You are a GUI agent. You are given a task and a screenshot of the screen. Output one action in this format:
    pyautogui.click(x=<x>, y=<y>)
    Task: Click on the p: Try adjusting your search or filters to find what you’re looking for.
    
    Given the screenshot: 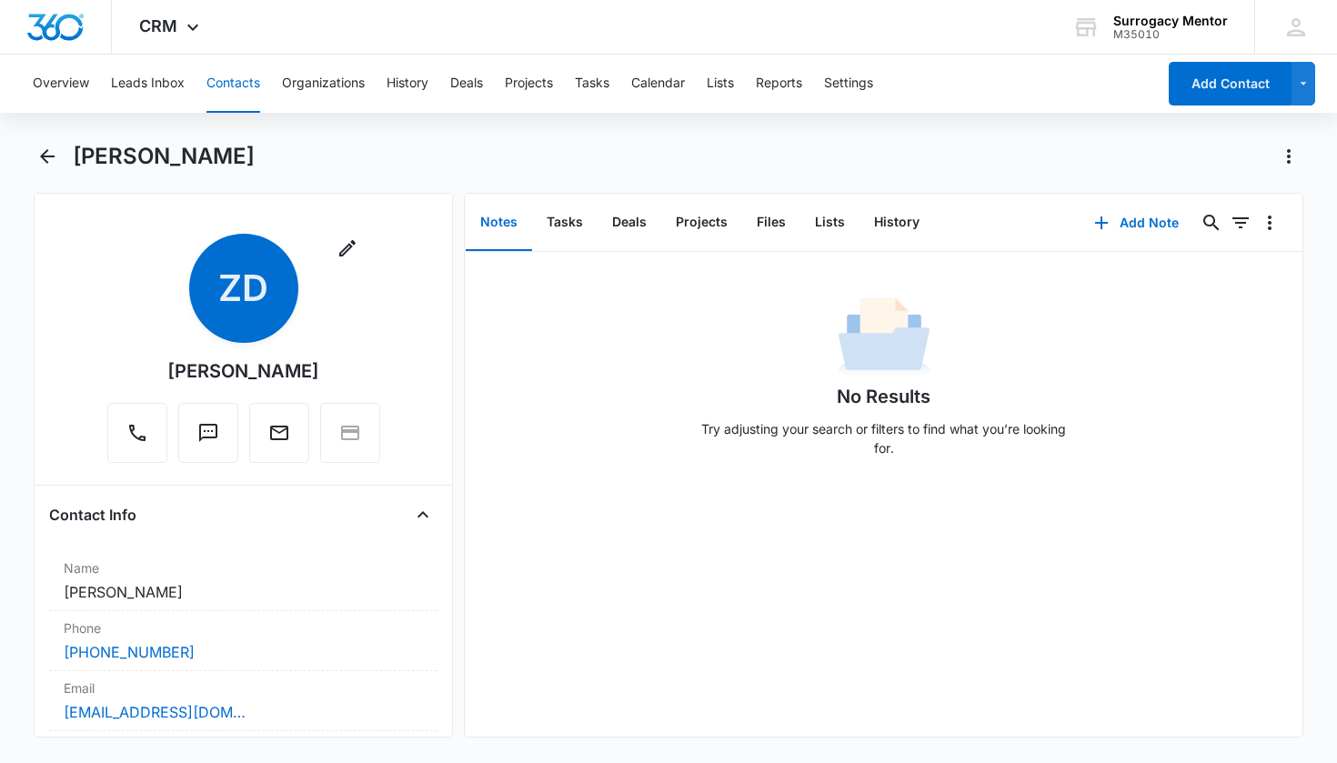 What is the action you would take?
    pyautogui.click(x=884, y=438)
    